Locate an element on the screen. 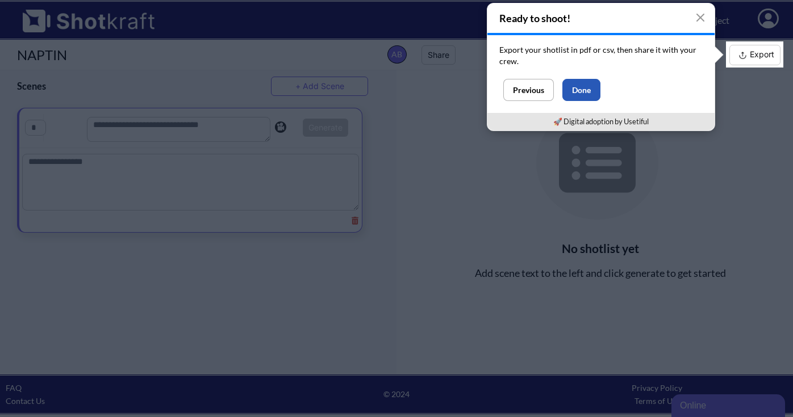  button: Previous is located at coordinates (528, 90).